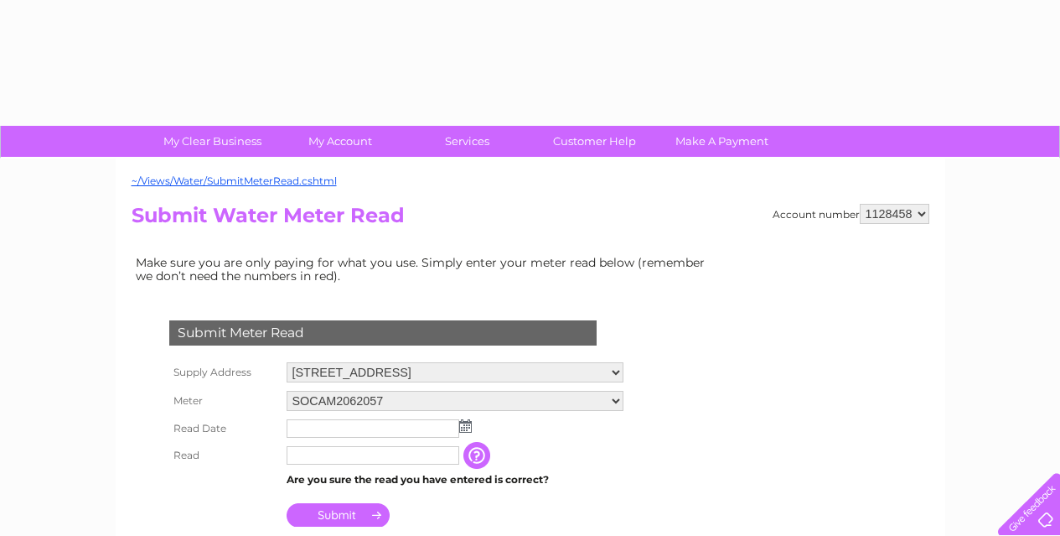 This screenshot has width=1060, height=536. What do you see at coordinates (224, 401) in the screenshot?
I see `th: Meter` at bounding box center [224, 401].